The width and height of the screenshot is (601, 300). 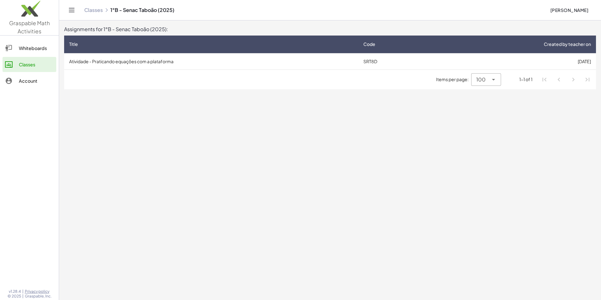 I want to click on div: 1-1 of 1, so click(x=526, y=79).